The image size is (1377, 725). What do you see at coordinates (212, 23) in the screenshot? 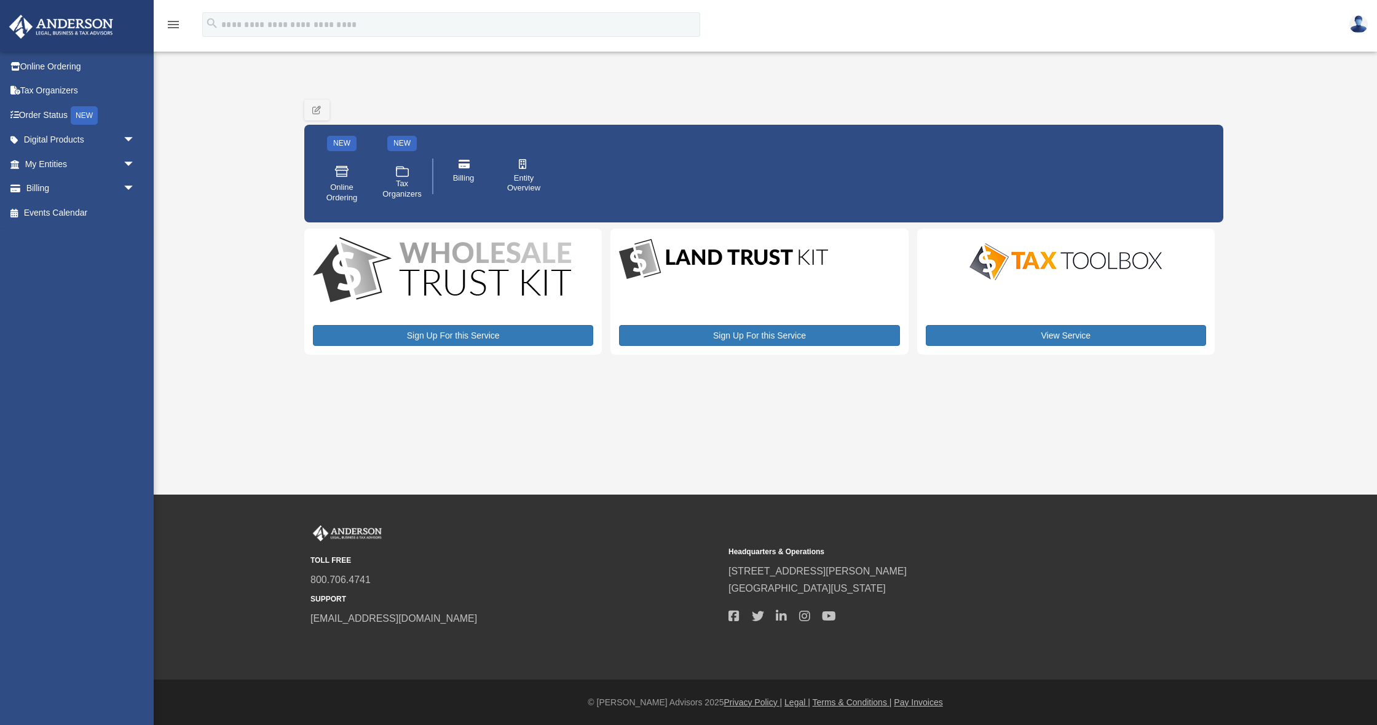
I see `i: search` at bounding box center [212, 23].